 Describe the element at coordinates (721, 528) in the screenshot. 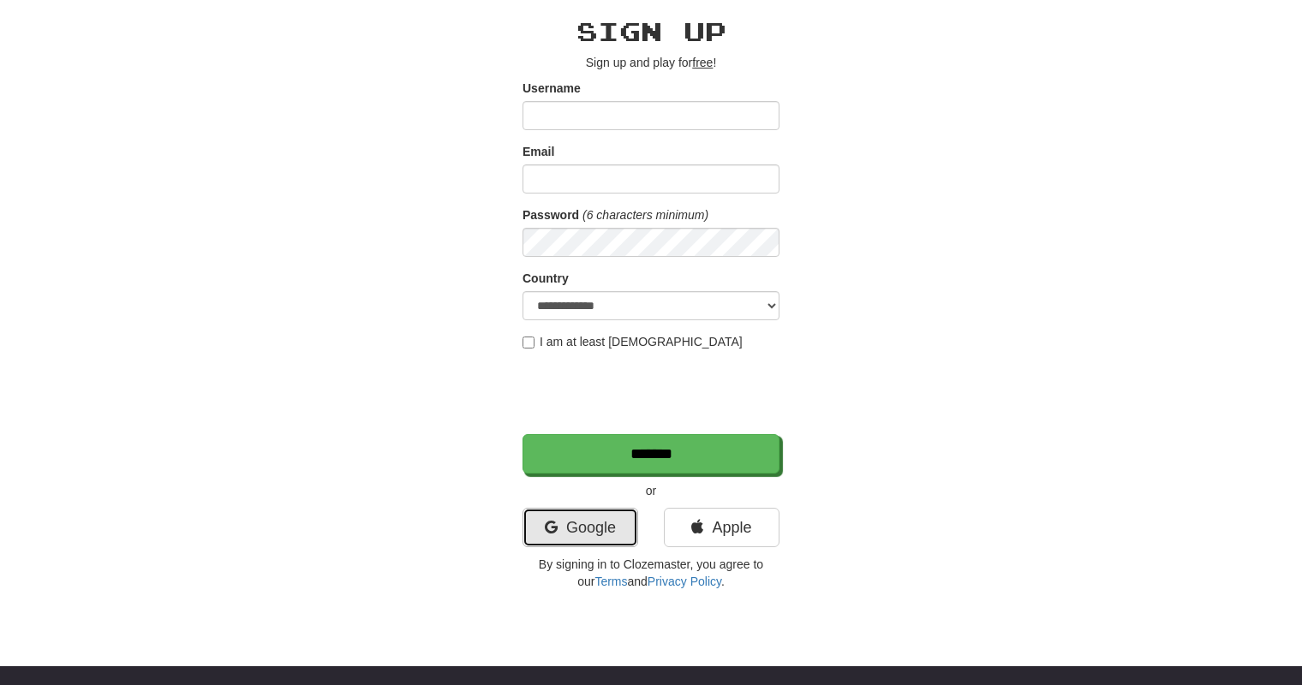

I see `a: Apple` at that location.